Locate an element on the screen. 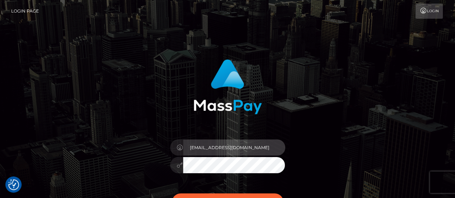 The image size is (455, 198). img: MassPay Login is located at coordinates (228, 87).